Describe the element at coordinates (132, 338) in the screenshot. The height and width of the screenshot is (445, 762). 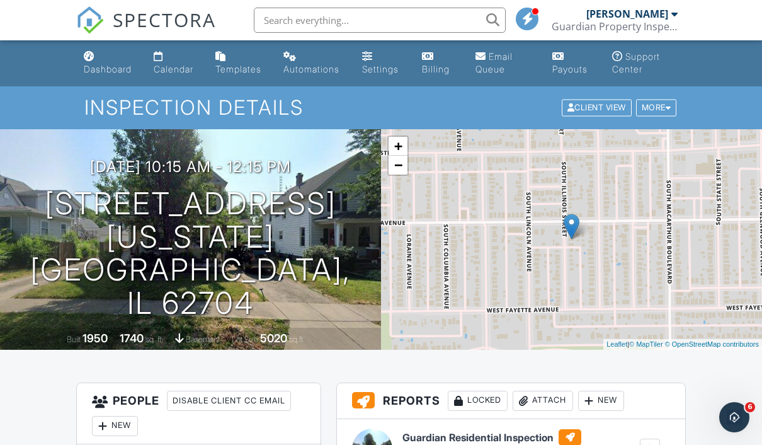
I see `div: 1740` at that location.